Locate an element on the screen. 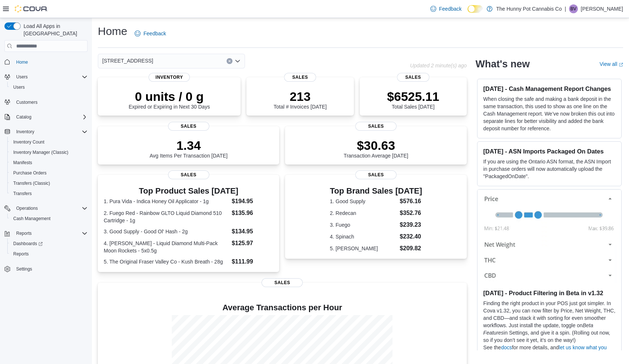 The width and height of the screenshot is (629, 364). p: $6525.11 is located at coordinates (413, 96).